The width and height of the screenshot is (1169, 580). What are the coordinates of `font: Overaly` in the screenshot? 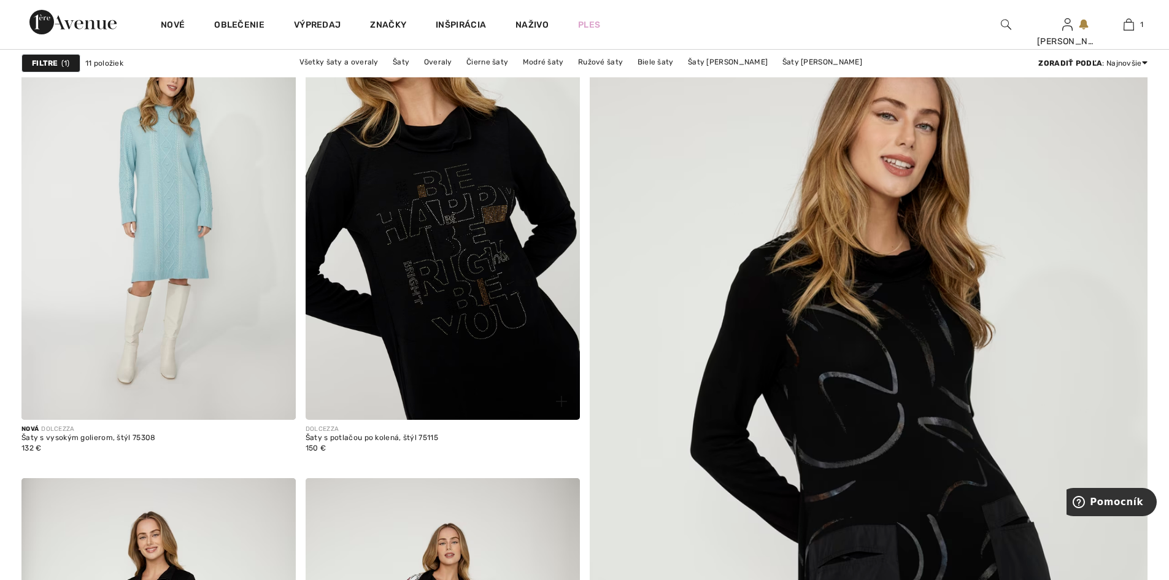 It's located at (438, 62).